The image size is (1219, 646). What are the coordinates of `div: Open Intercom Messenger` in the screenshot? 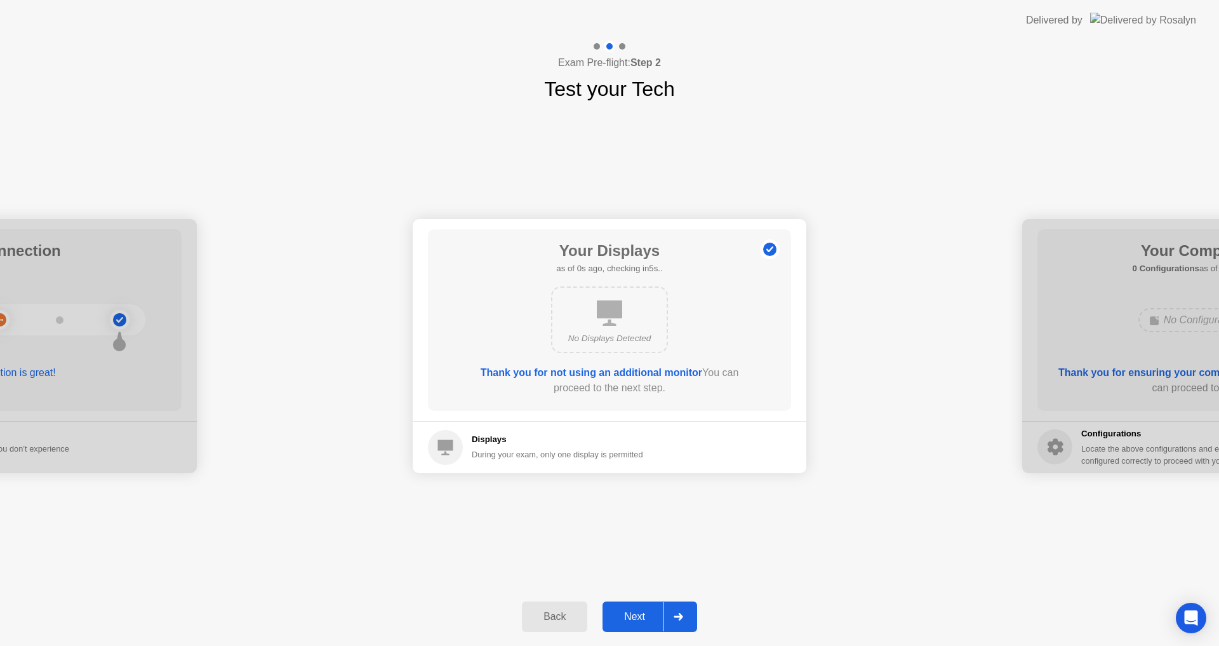 It's located at (1191, 618).